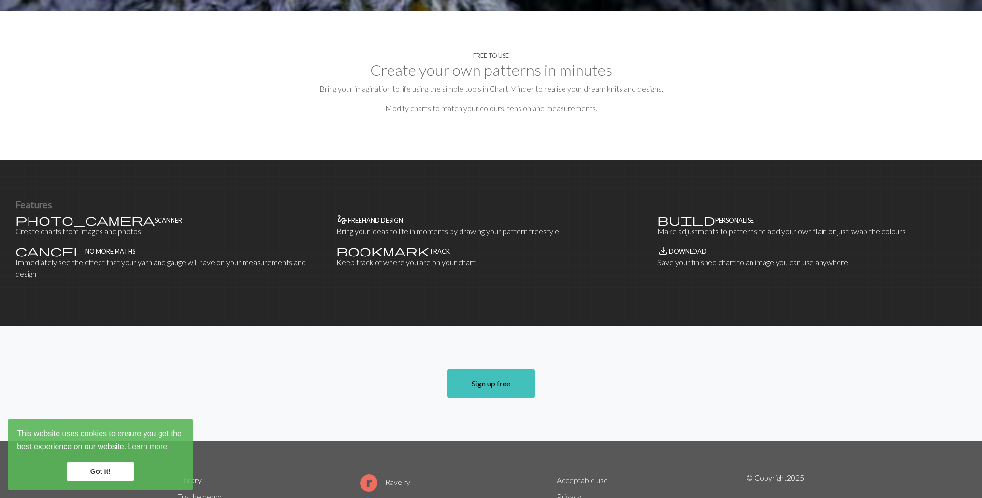  What do you see at coordinates (168, 220) in the screenshot?
I see `h4: Scanner` at bounding box center [168, 220].